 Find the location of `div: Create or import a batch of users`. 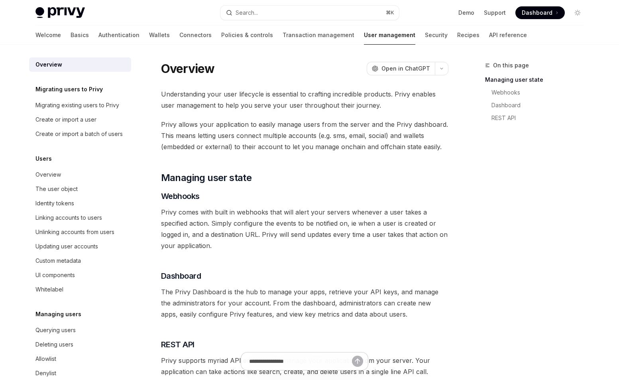

div: Create or import a batch of users is located at coordinates (79, 134).